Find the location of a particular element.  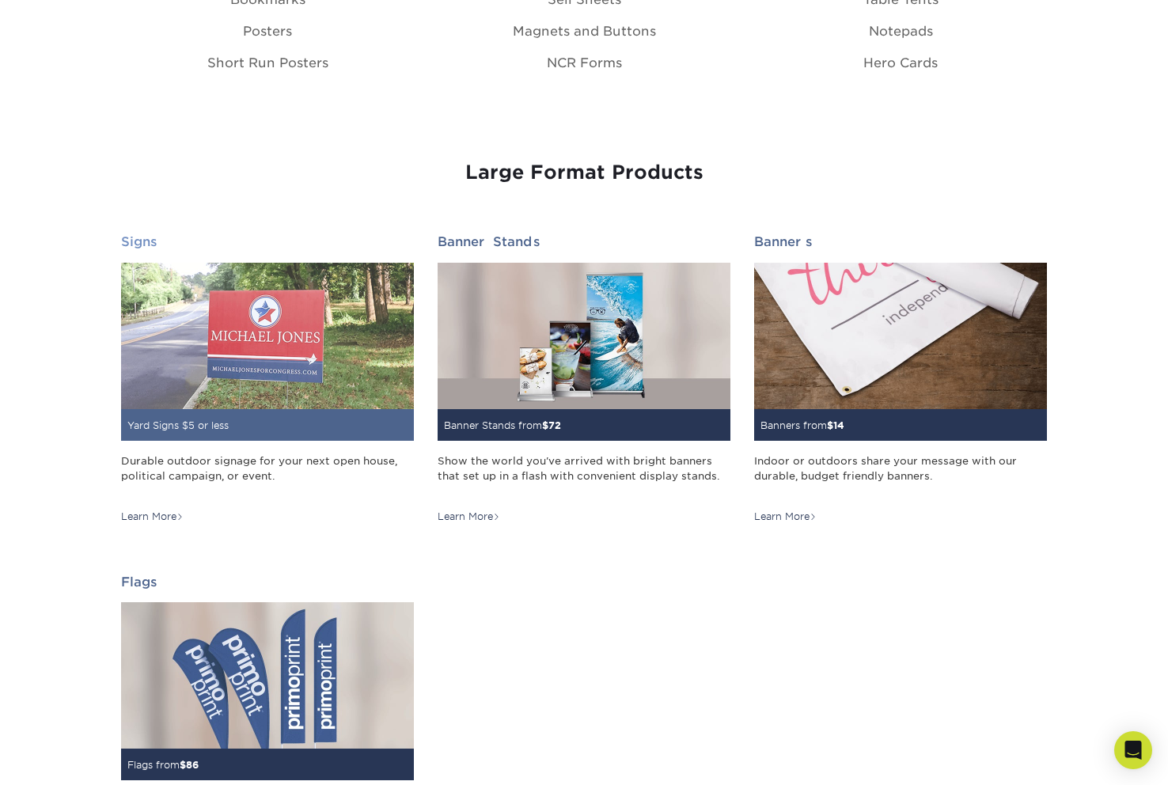

small: Flags from is located at coordinates (163, 764).